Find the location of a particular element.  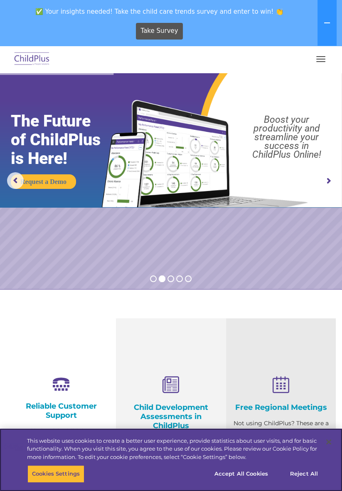

rs-layer: The Future of ChildPlus is Here! is located at coordinates (65, 140).